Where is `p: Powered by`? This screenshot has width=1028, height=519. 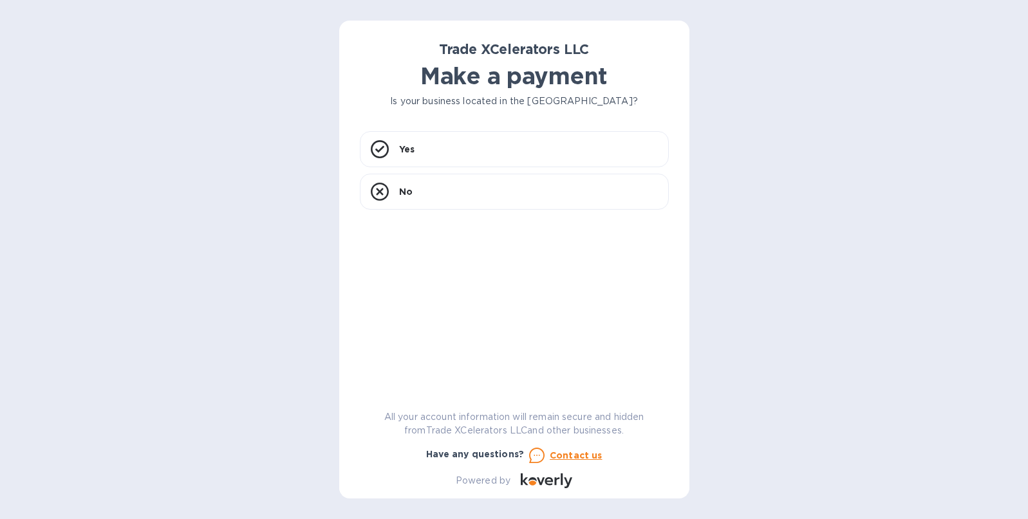
p: Powered by is located at coordinates (483, 481).